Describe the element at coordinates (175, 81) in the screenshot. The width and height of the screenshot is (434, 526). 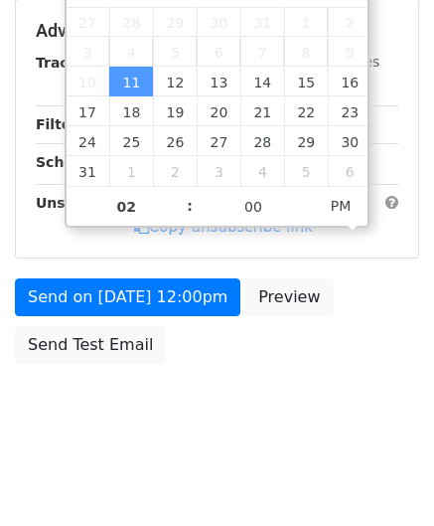
I see `span: August 12, 2025` at that location.